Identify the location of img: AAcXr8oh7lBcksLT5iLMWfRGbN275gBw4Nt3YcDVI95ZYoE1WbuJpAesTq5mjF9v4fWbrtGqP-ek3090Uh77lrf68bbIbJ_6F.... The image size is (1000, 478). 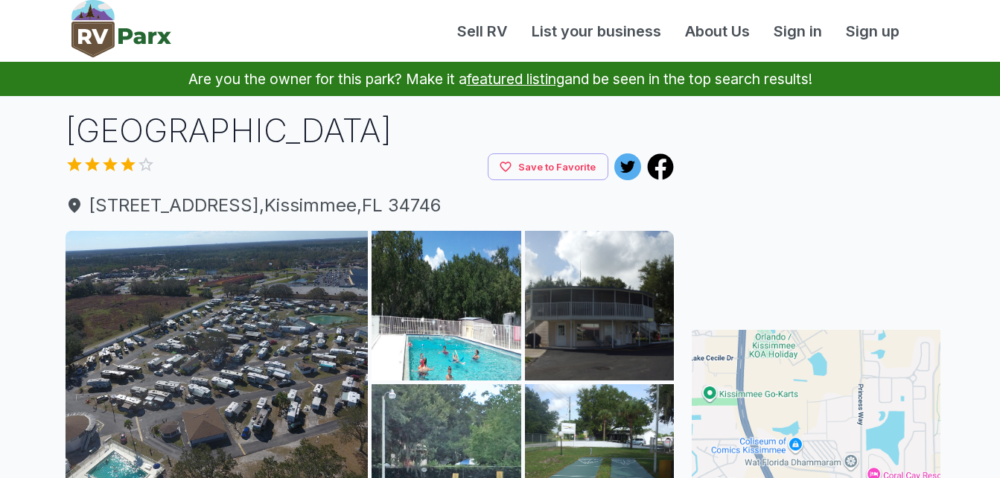
(446, 305).